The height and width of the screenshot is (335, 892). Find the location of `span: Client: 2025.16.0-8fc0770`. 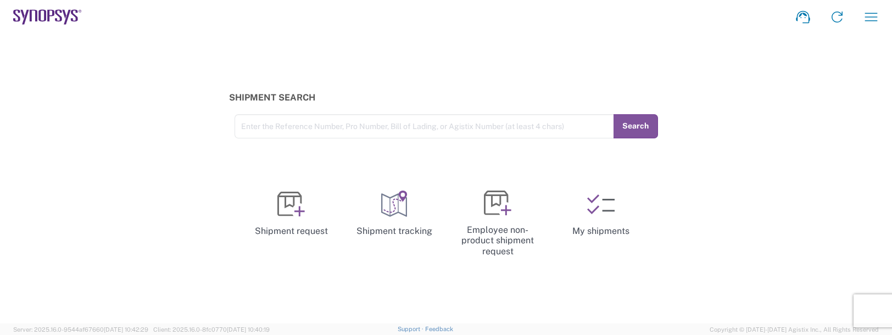

span: Client: 2025.16.0-8fc0770 is located at coordinates (211, 329).